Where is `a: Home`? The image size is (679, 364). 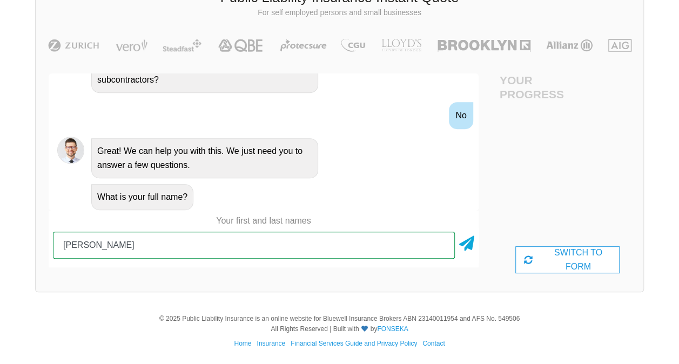 a: Home is located at coordinates (243, 344).